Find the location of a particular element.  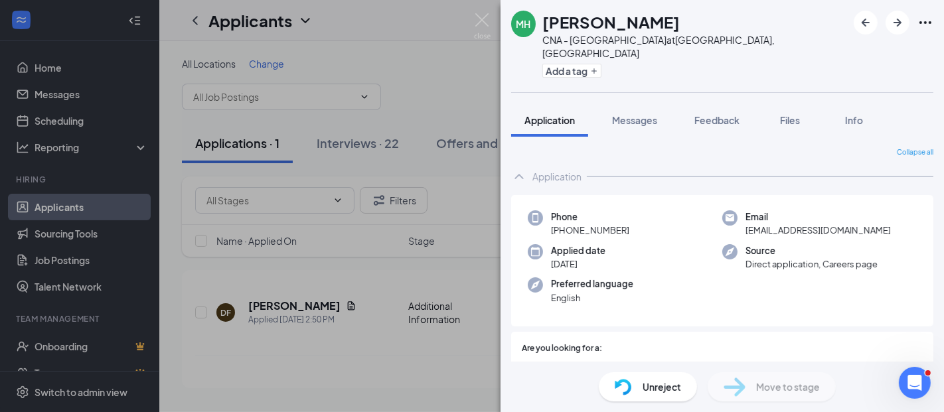

span: Source is located at coordinates (811, 251).